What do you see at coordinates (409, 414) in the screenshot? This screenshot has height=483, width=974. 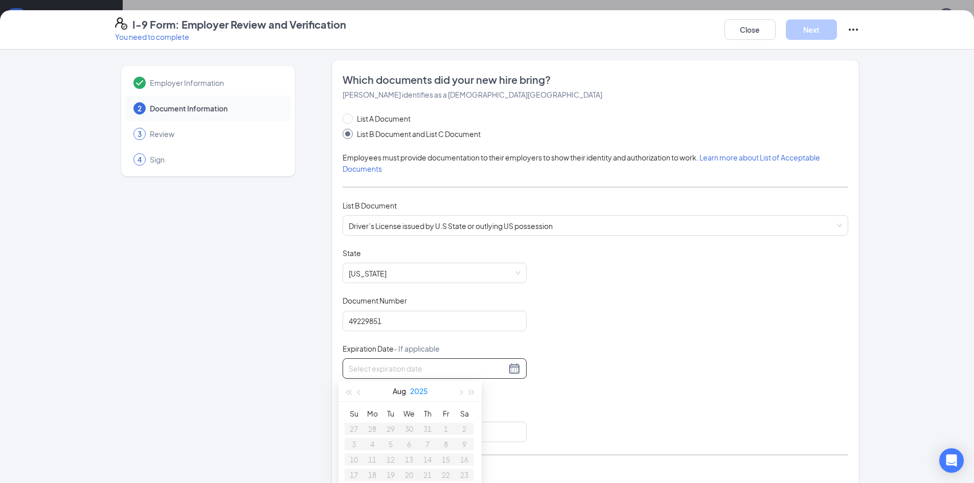 I see `th: We` at bounding box center [409, 414].